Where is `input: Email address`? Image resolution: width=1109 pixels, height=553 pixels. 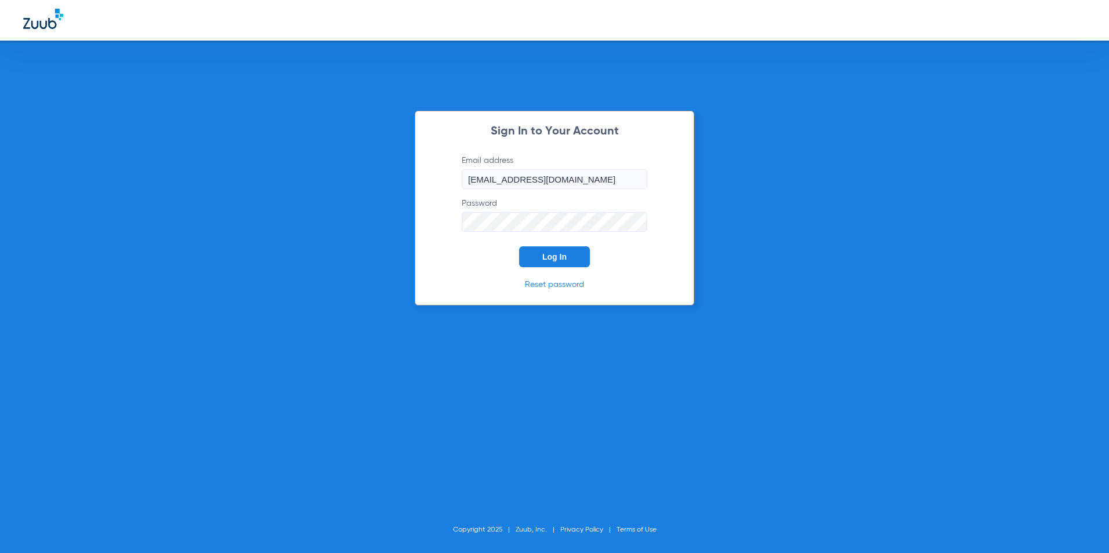 input: Email address is located at coordinates (555, 179).